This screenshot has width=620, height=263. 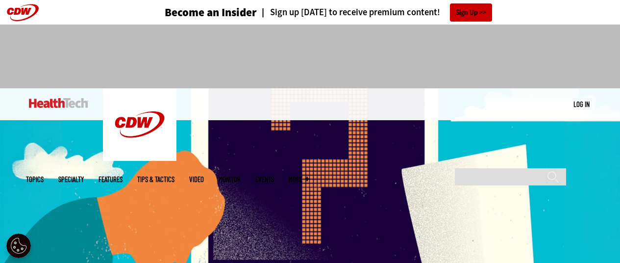 I want to click on span: More, so click(x=299, y=179).